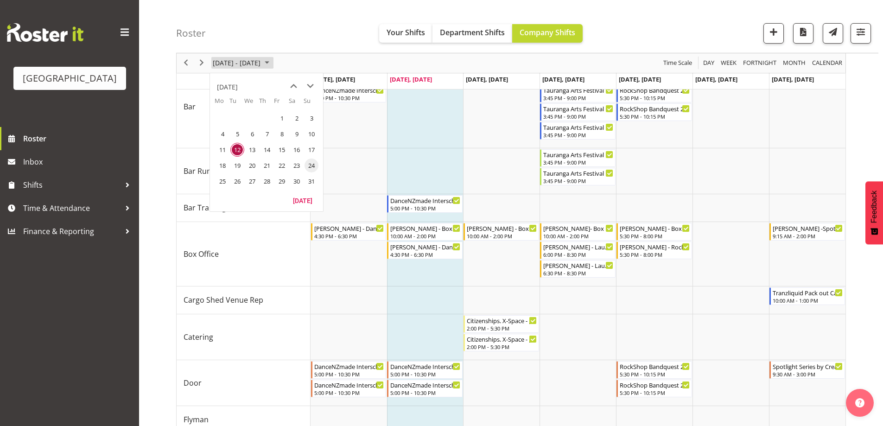 This screenshot has width=883, height=426. I want to click on span: calendar, so click(826, 63).